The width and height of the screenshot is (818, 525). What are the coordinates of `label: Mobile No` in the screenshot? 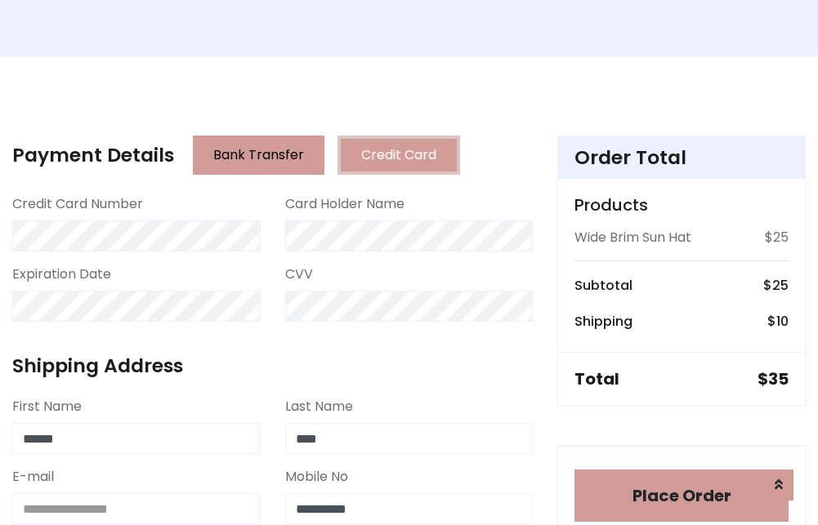 It's located at (316, 477).